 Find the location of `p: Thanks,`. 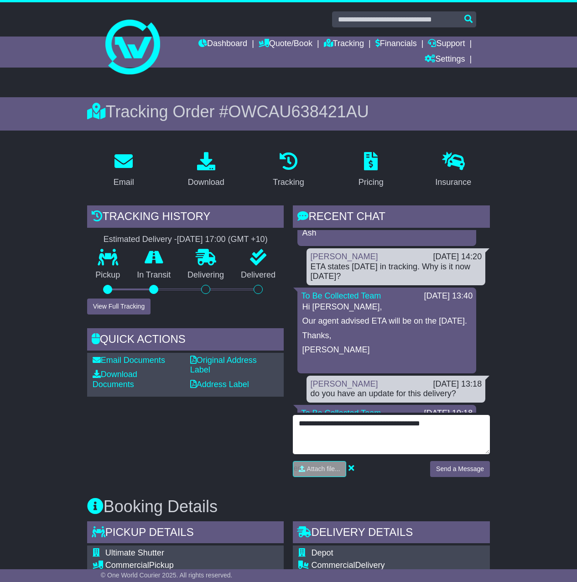

p: Thanks, is located at coordinates (387, 336).